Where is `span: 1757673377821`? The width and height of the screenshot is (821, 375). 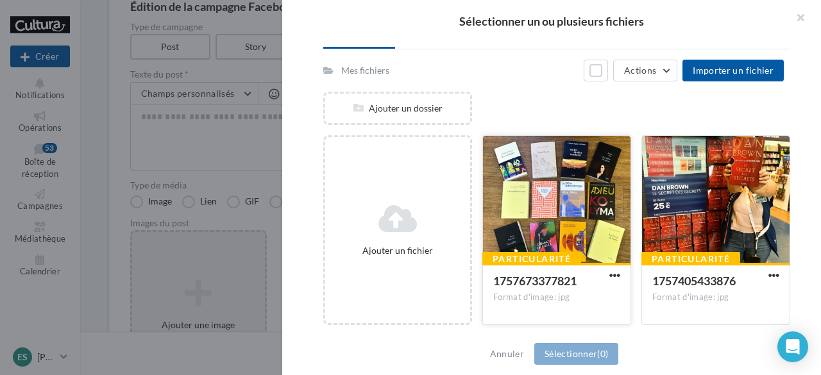 span: 1757673377821 is located at coordinates (535, 281).